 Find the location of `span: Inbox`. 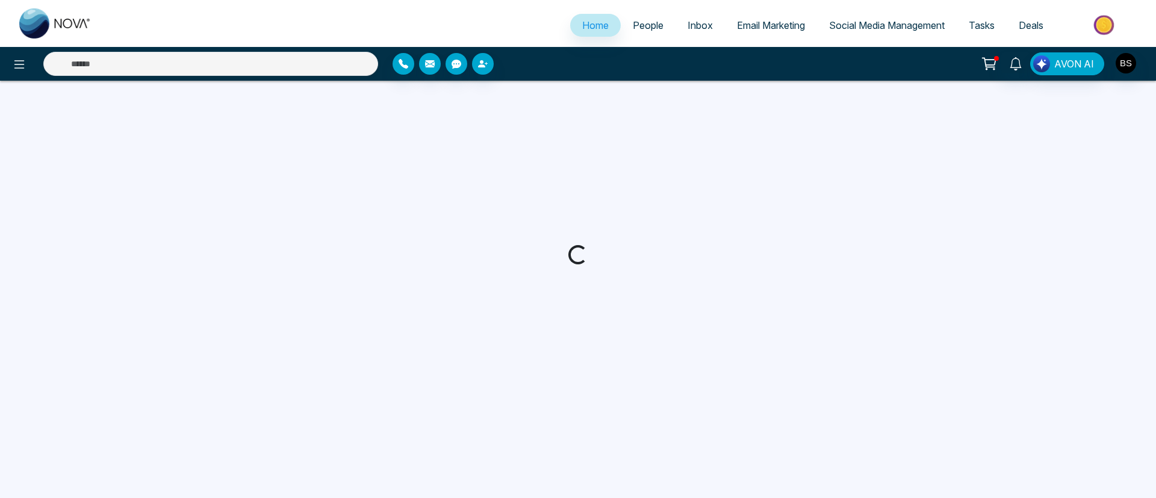

span: Inbox is located at coordinates (700, 25).